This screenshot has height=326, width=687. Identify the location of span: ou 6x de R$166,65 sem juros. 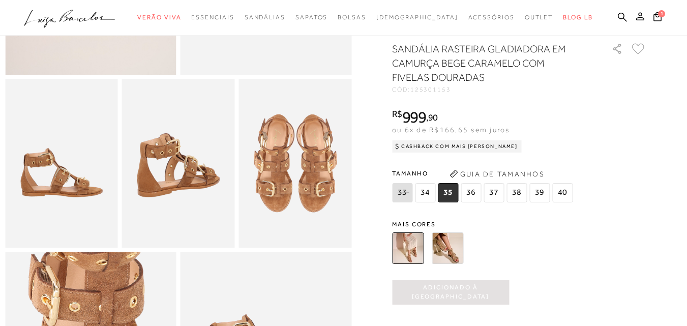
(451, 130).